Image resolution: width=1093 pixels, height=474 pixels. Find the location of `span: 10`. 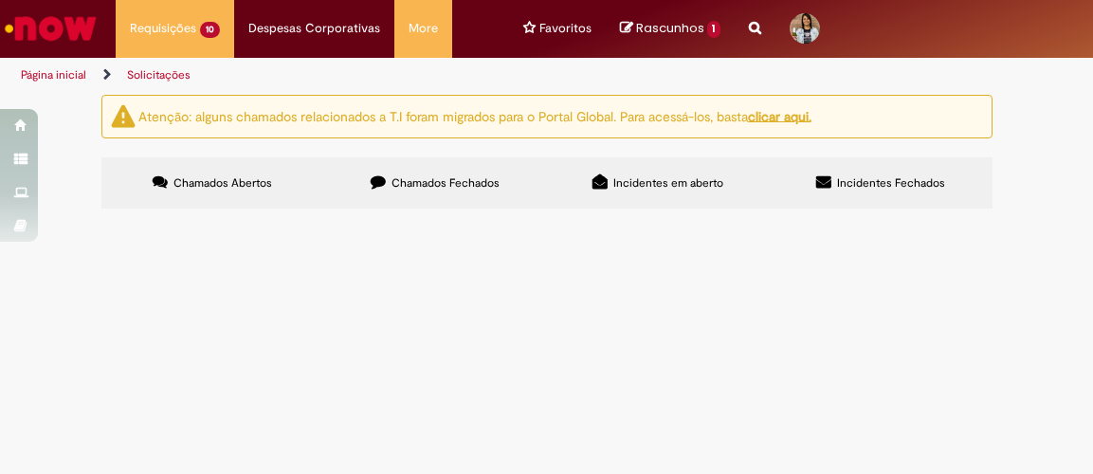

span: 10 is located at coordinates (209, 29).